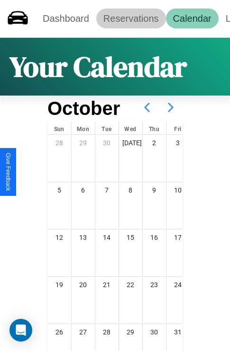 Image resolution: width=230 pixels, height=351 pixels. What do you see at coordinates (177, 332) in the screenshot?
I see `div: 31` at bounding box center [177, 332].